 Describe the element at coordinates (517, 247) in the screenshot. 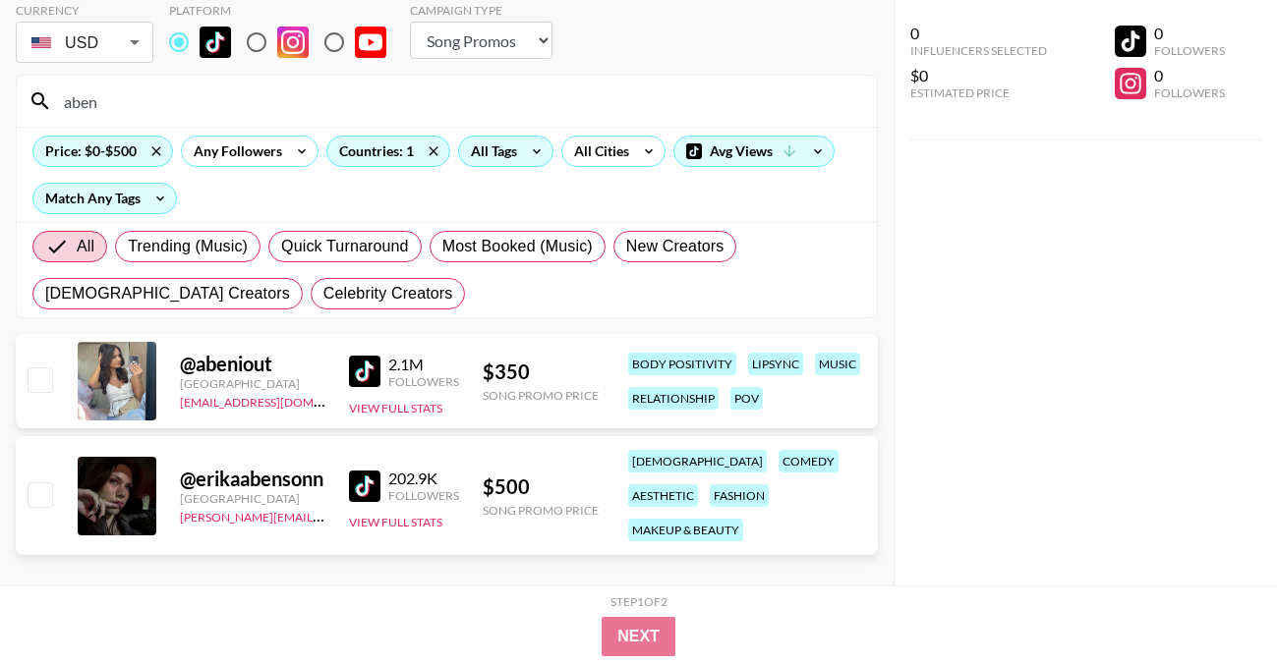

I see `span: Most Booked (Music)` at that location.